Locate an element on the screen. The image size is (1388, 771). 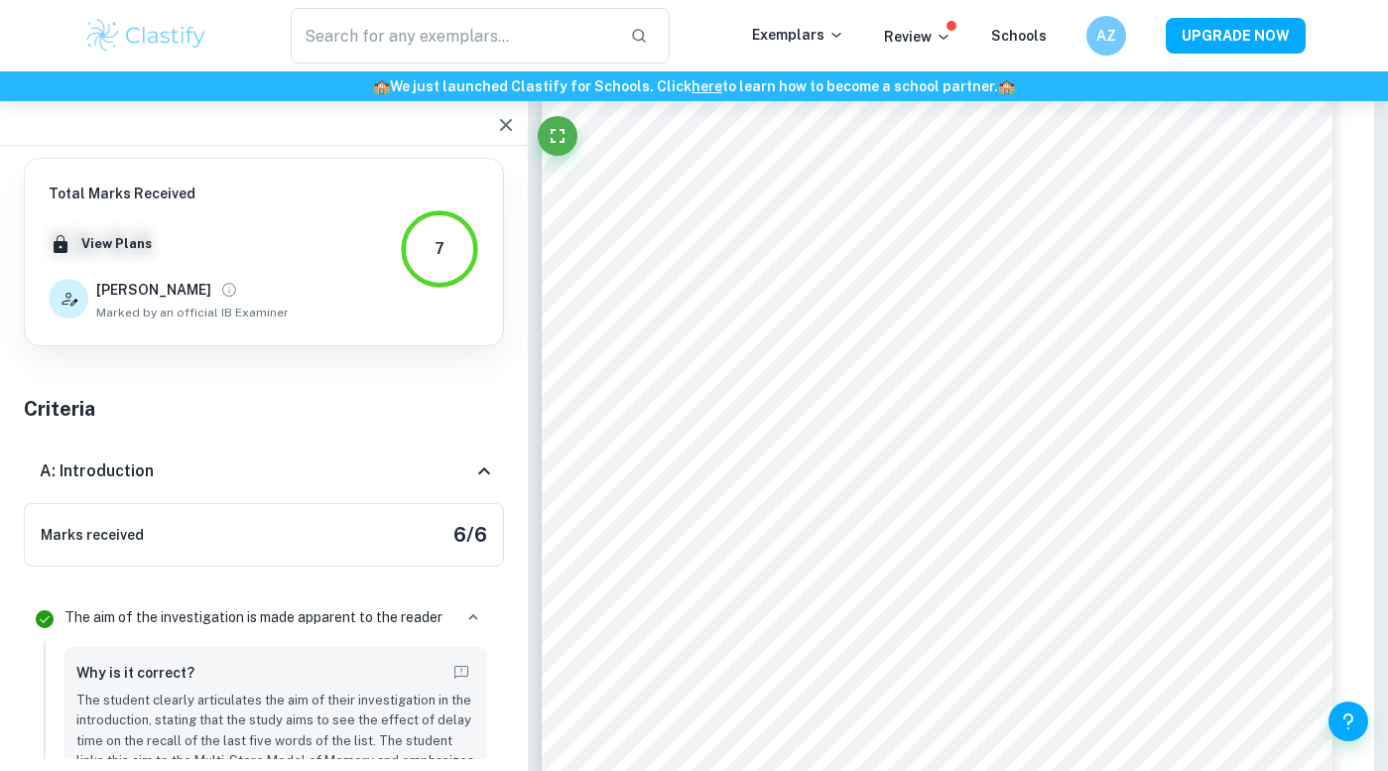
p: Review is located at coordinates (918, 37).